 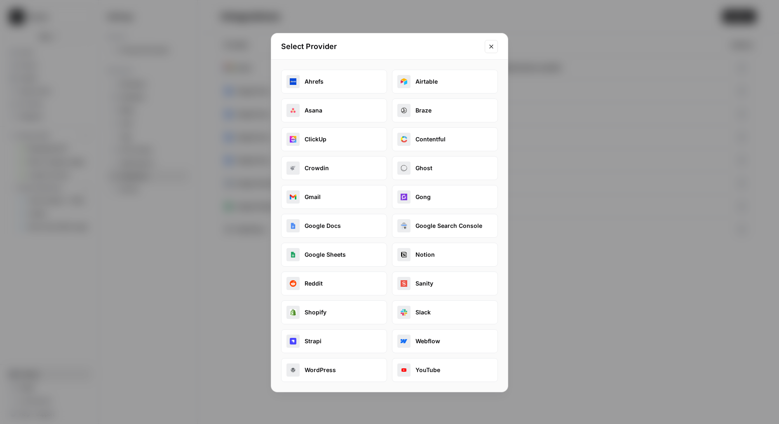 I want to click on img: clickup, so click(x=293, y=139).